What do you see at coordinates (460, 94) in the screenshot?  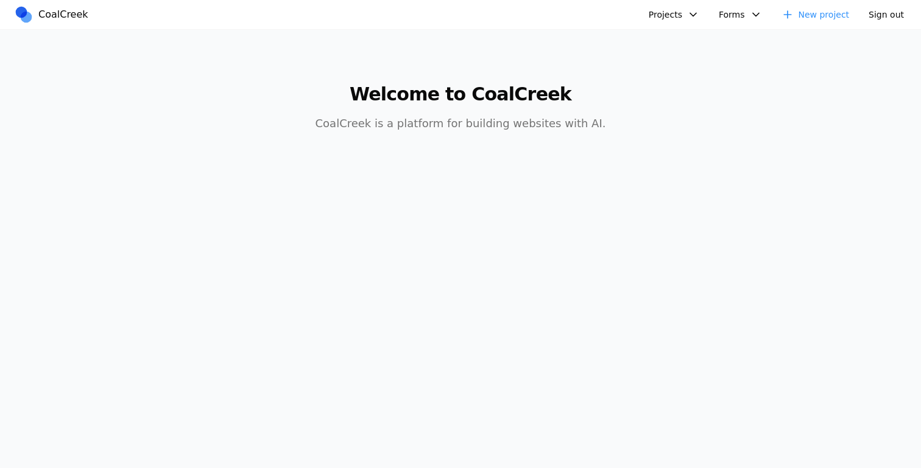 I see `h1: Welcome to CoalCreek` at bounding box center [460, 94].